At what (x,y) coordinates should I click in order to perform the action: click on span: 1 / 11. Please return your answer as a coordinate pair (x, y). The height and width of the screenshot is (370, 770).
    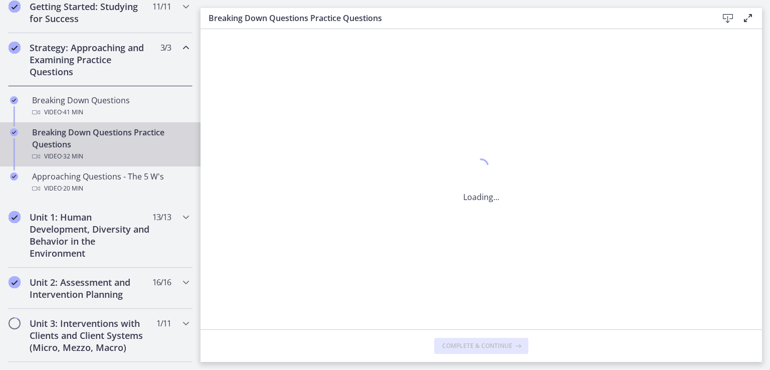
    Looking at the image, I should click on (164, 324).